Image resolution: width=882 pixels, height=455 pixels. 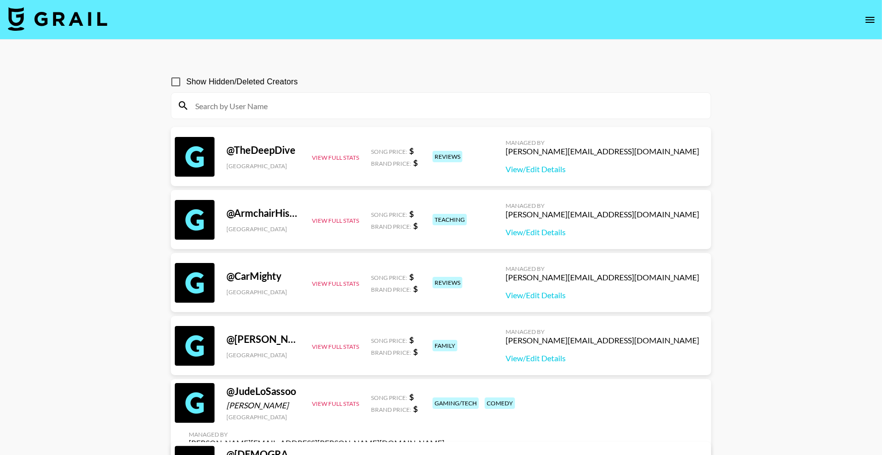 I want to click on div: @ JudeLoSassoo, so click(x=263, y=391).